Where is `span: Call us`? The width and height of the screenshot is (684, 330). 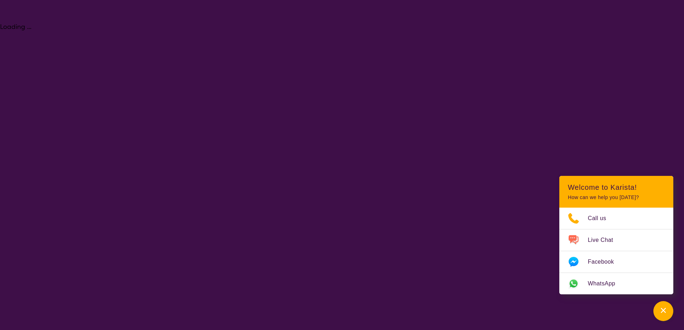
span: Call us is located at coordinates (602, 218).